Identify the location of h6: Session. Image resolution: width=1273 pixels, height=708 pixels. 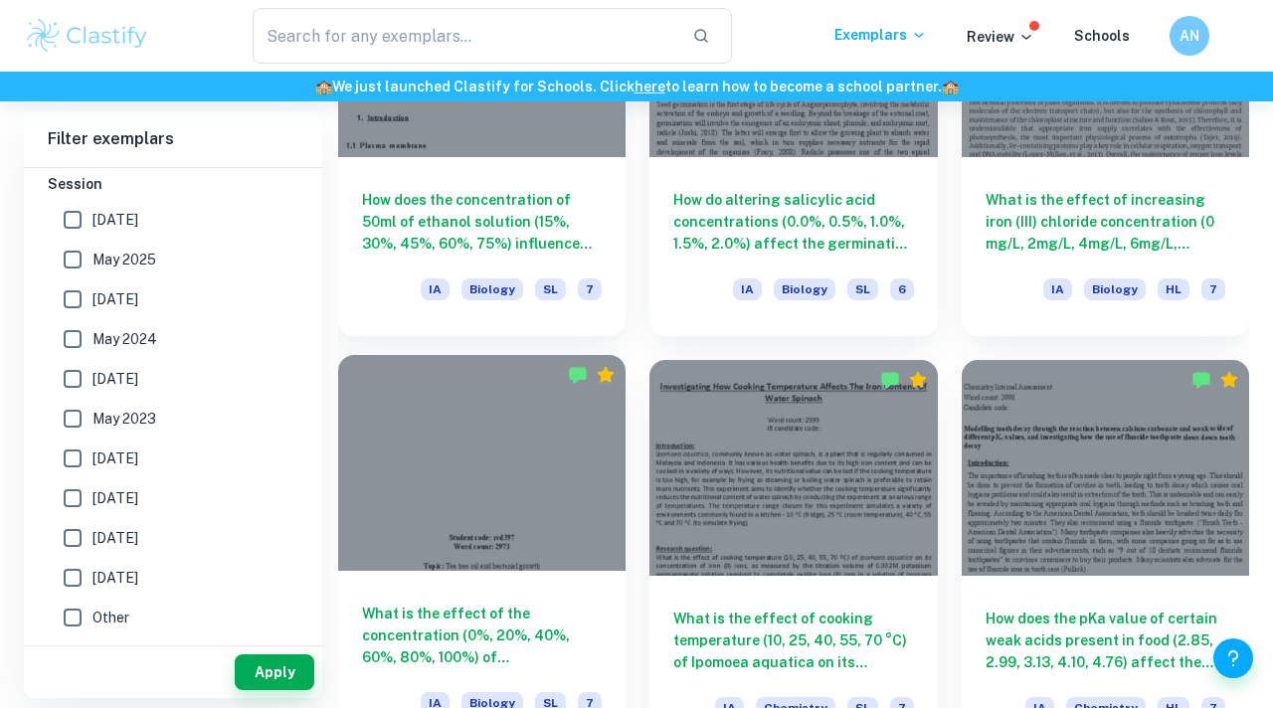
(173, 184).